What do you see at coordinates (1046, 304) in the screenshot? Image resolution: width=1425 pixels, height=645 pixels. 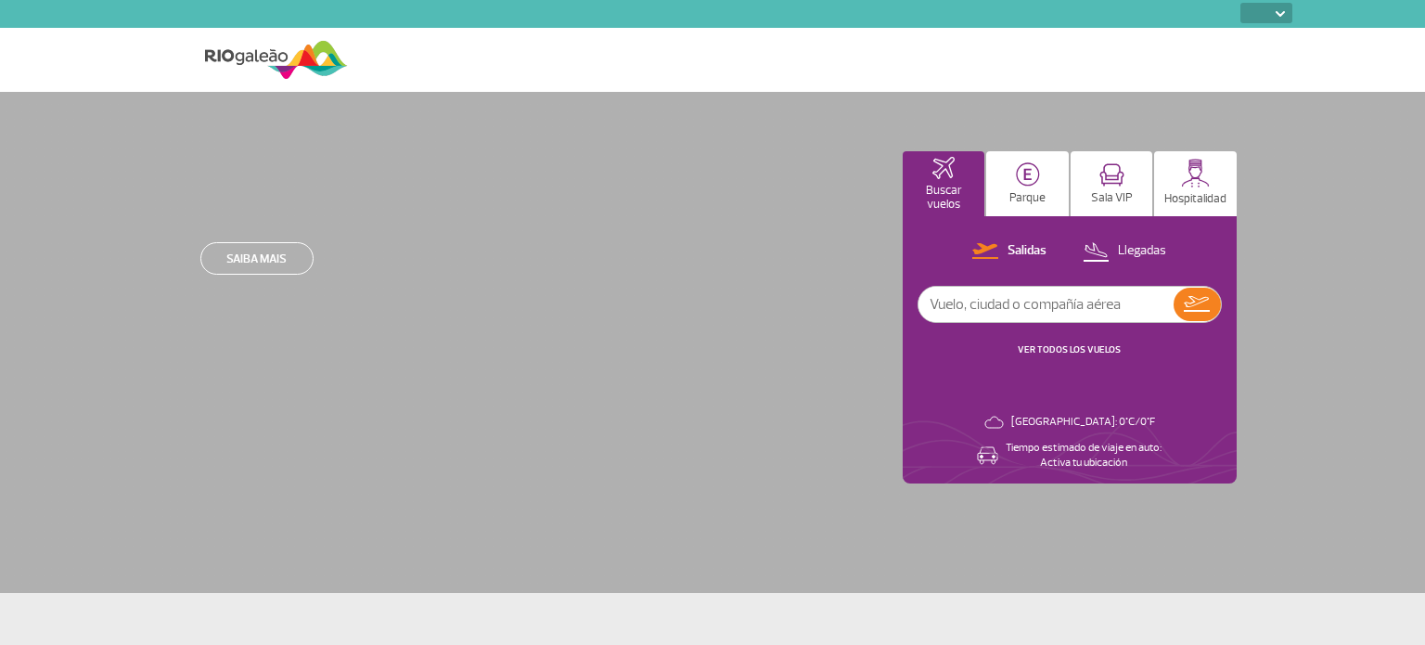 I see `input: Vuelo, ciudad o compañía aérea` at bounding box center [1046, 304].